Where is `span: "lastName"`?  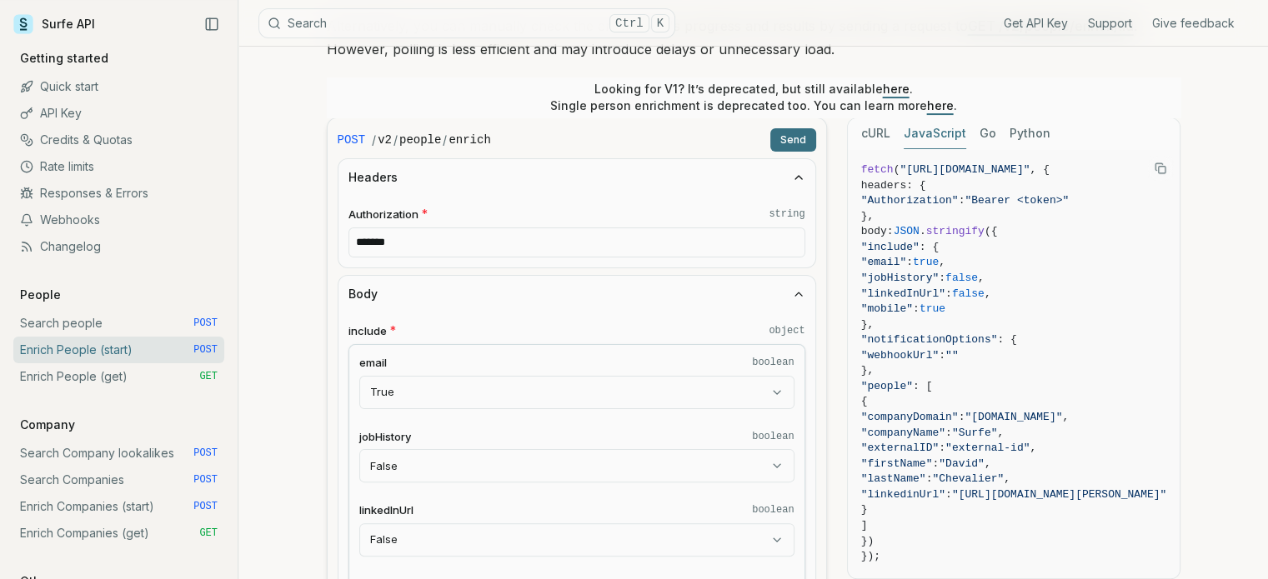
span: "lastName" is located at coordinates (894, 479).